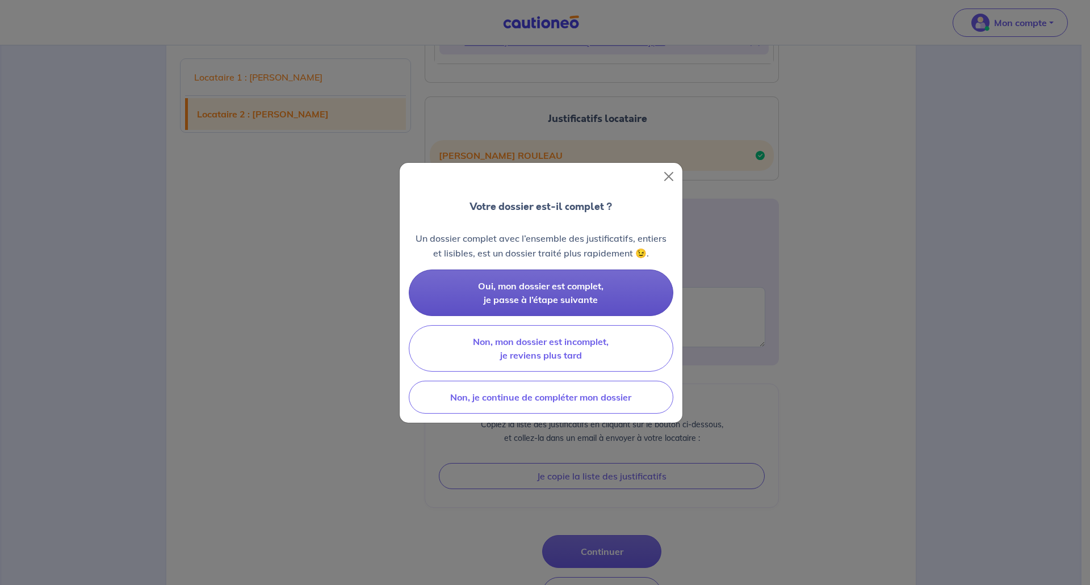 This screenshot has width=1090, height=585. What do you see at coordinates (541, 246) in the screenshot?
I see `p: Un dossier complet avec l’ensemble des justificatifs, entiers et lisibles, est un dossier traité ...` at bounding box center [541, 246].